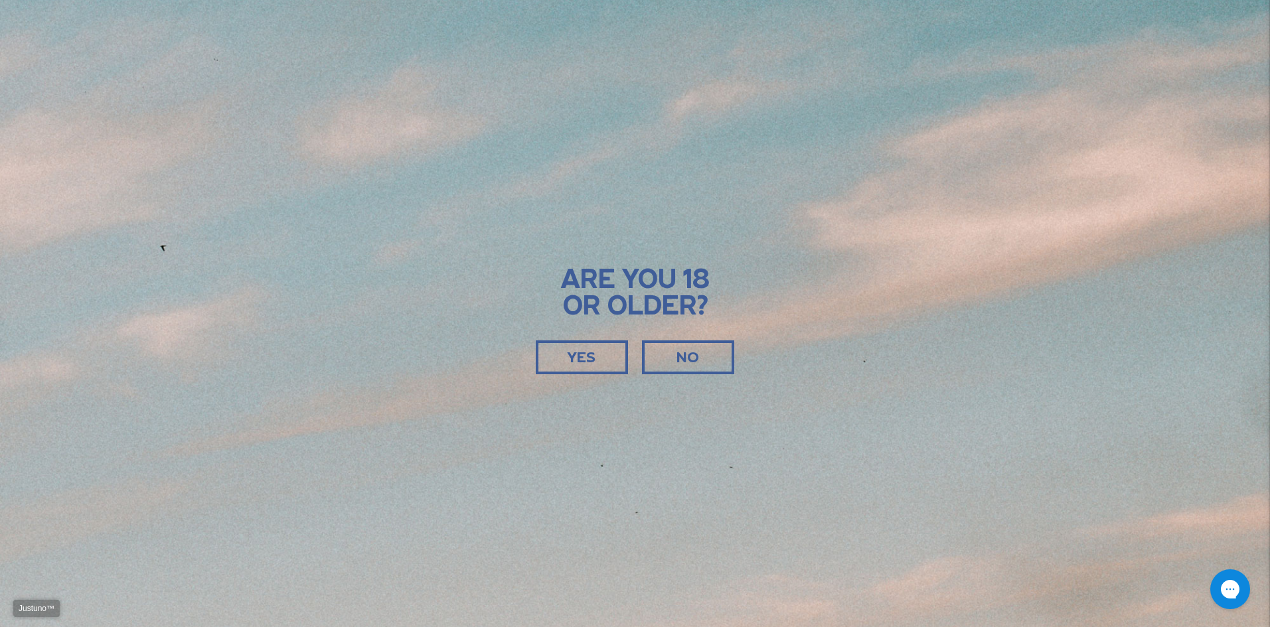  I want to click on button: Gorgias live chat, so click(27, 25).